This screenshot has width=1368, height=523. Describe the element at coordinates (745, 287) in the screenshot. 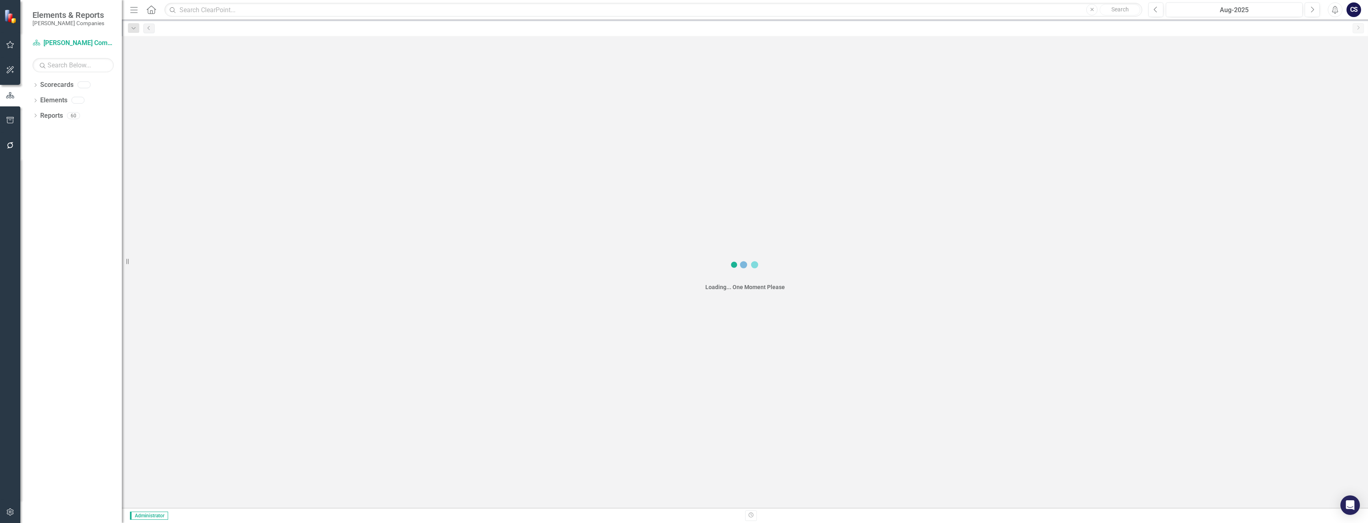

I see `div: Loading... One Moment Please` at that location.